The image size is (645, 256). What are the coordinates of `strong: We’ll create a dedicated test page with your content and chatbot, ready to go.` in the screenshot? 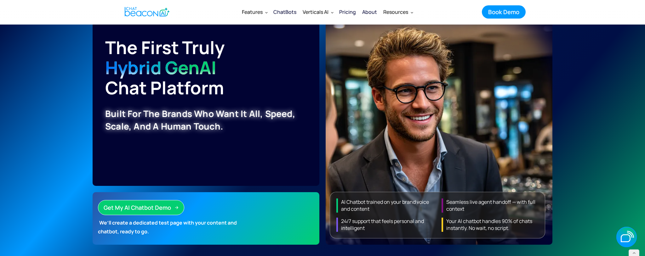 It's located at (167, 227).